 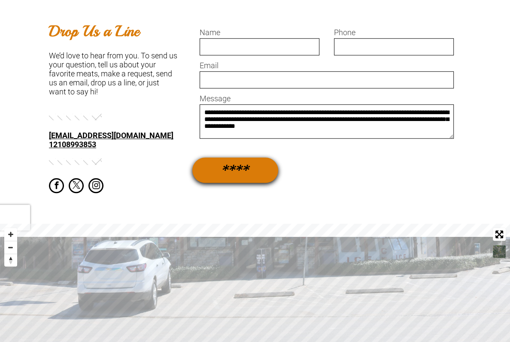 I want to click on a: instagram, so click(x=96, y=187).